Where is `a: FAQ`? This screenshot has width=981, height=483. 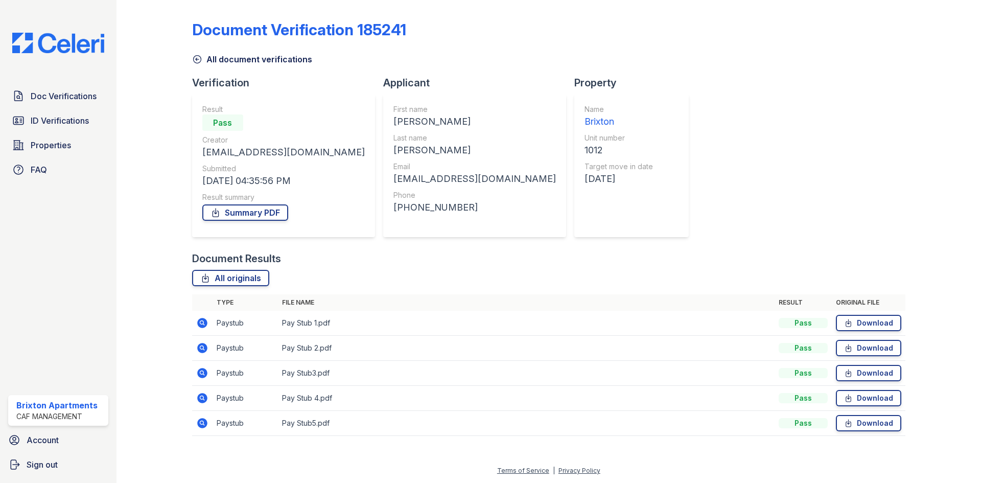 a: FAQ is located at coordinates (58, 170).